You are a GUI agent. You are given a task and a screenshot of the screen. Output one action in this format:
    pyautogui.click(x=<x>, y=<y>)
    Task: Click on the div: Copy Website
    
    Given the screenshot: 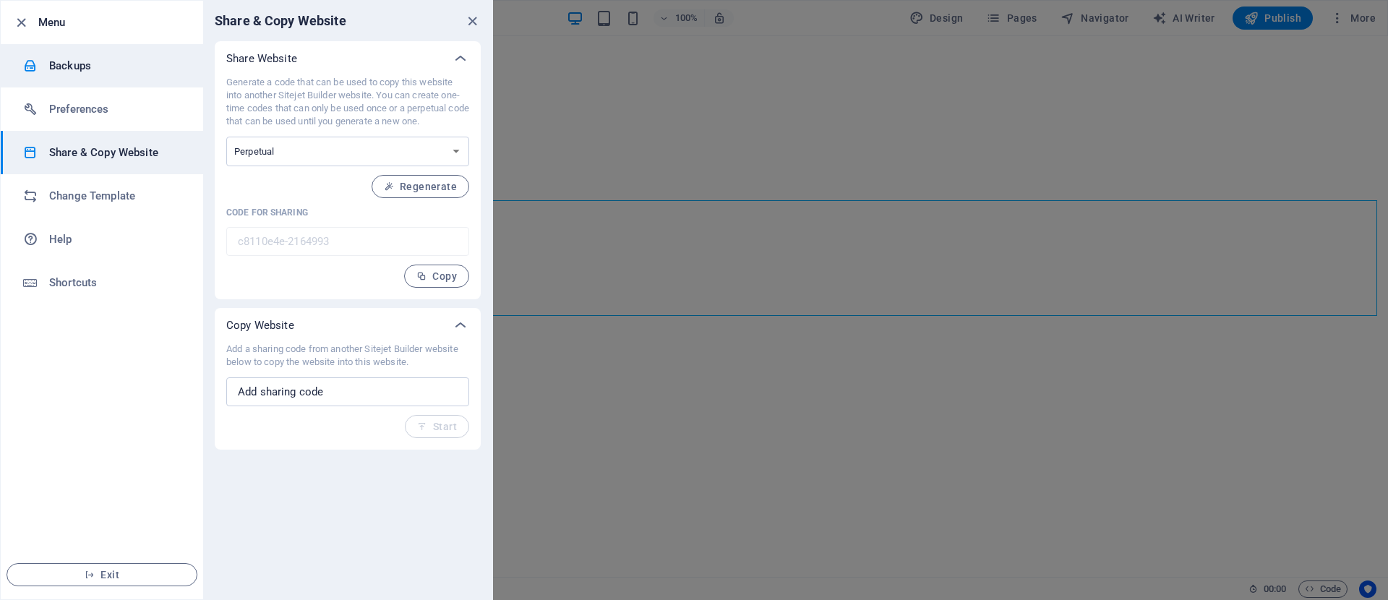 What is the action you would take?
    pyautogui.click(x=348, y=325)
    